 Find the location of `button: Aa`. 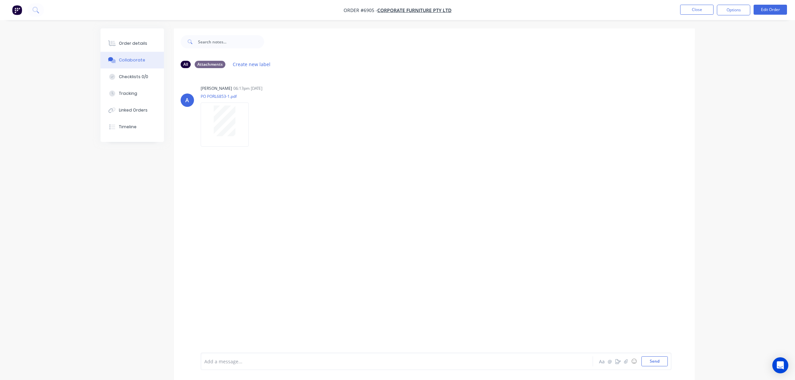

button: Aa is located at coordinates (602, 361).